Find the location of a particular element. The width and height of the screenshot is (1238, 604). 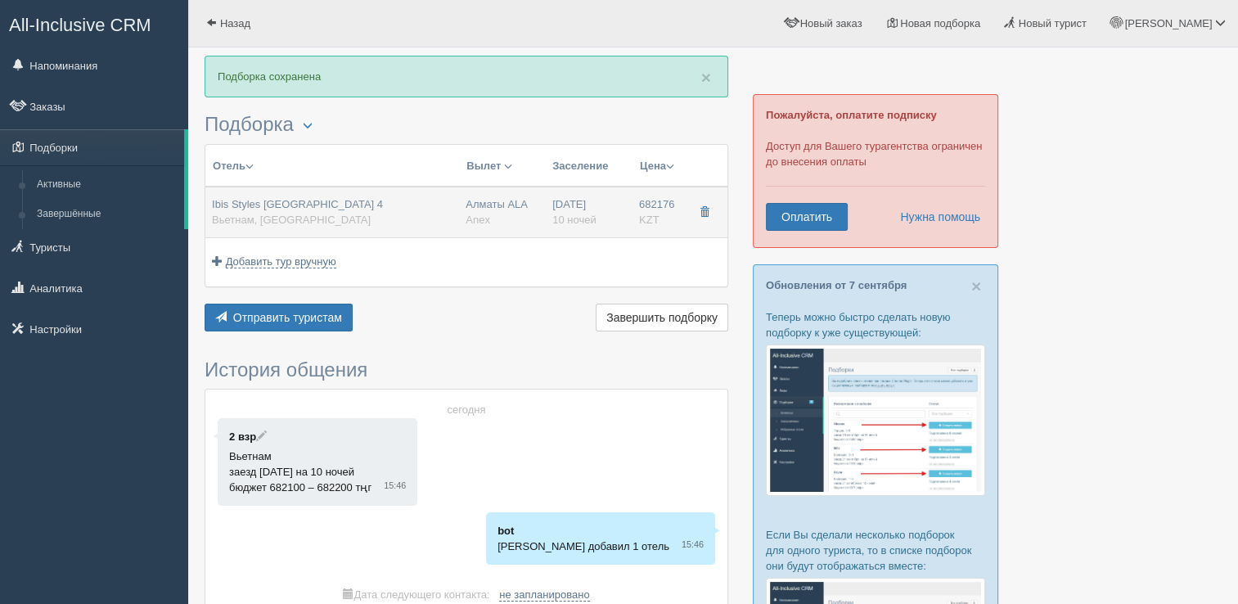

span: 682176 is located at coordinates (656, 204).